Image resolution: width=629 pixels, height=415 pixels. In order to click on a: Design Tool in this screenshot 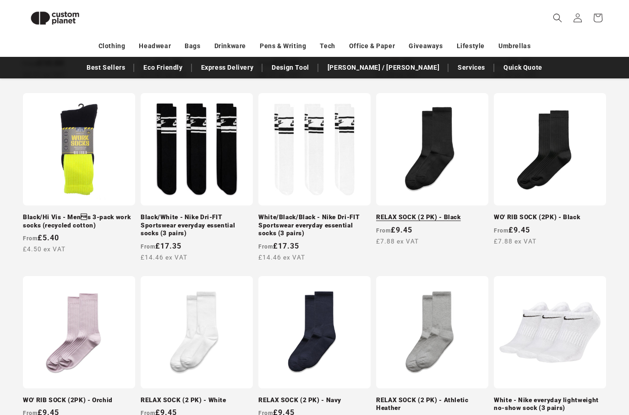, I will do `click(291, 67)`.